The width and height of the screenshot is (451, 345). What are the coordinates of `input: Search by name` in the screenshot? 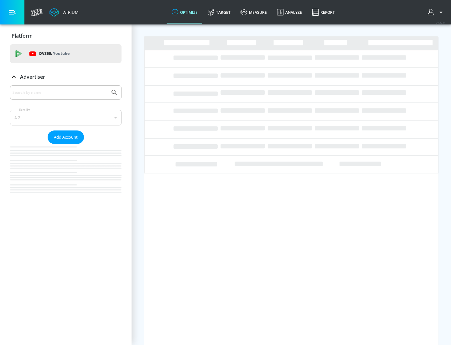 It's located at (60, 92).